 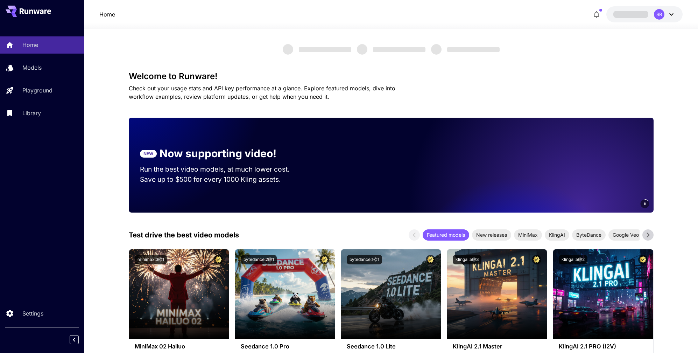 What do you see at coordinates (285, 346) in the screenshot?
I see `h3: Seedance 1.0 Pro` at bounding box center [285, 346].